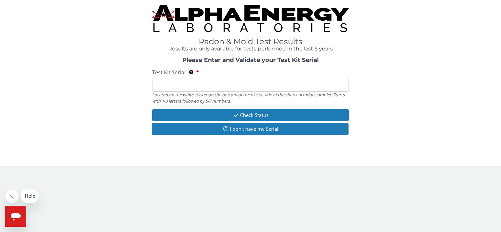  I want to click on h4: Results are only available for tests performed in the last 6 years, so click(250, 49).